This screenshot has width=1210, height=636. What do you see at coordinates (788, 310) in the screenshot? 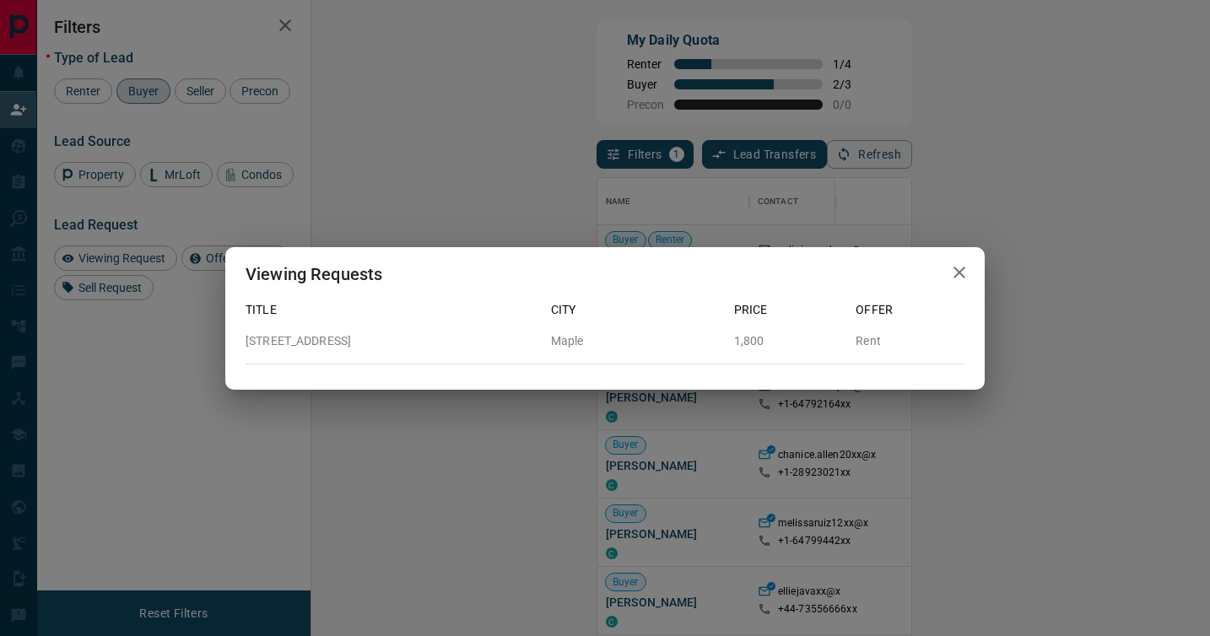
I see `p: Price` at bounding box center [788, 310].